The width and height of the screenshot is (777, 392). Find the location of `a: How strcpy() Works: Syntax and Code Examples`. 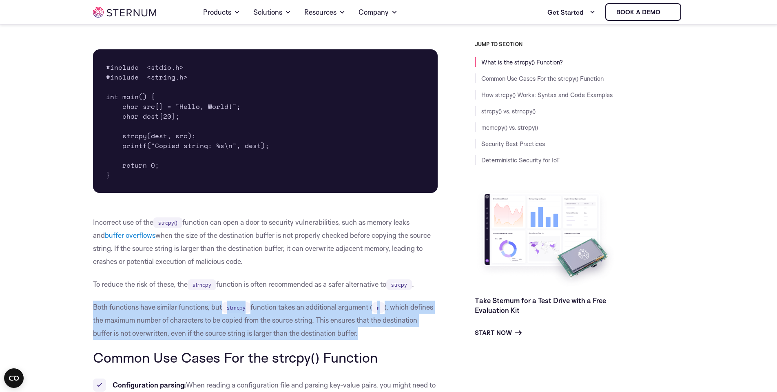

a: How strcpy() Works: Syntax and Code Examples is located at coordinates (547, 95).